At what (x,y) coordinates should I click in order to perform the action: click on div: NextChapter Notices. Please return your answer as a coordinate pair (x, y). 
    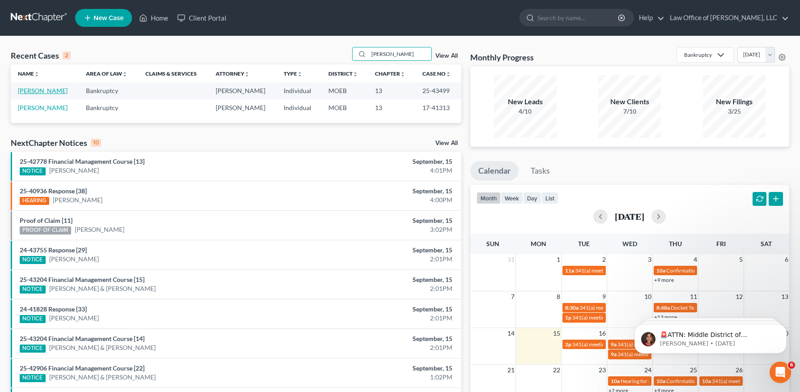
    Looking at the image, I should click on (56, 143).